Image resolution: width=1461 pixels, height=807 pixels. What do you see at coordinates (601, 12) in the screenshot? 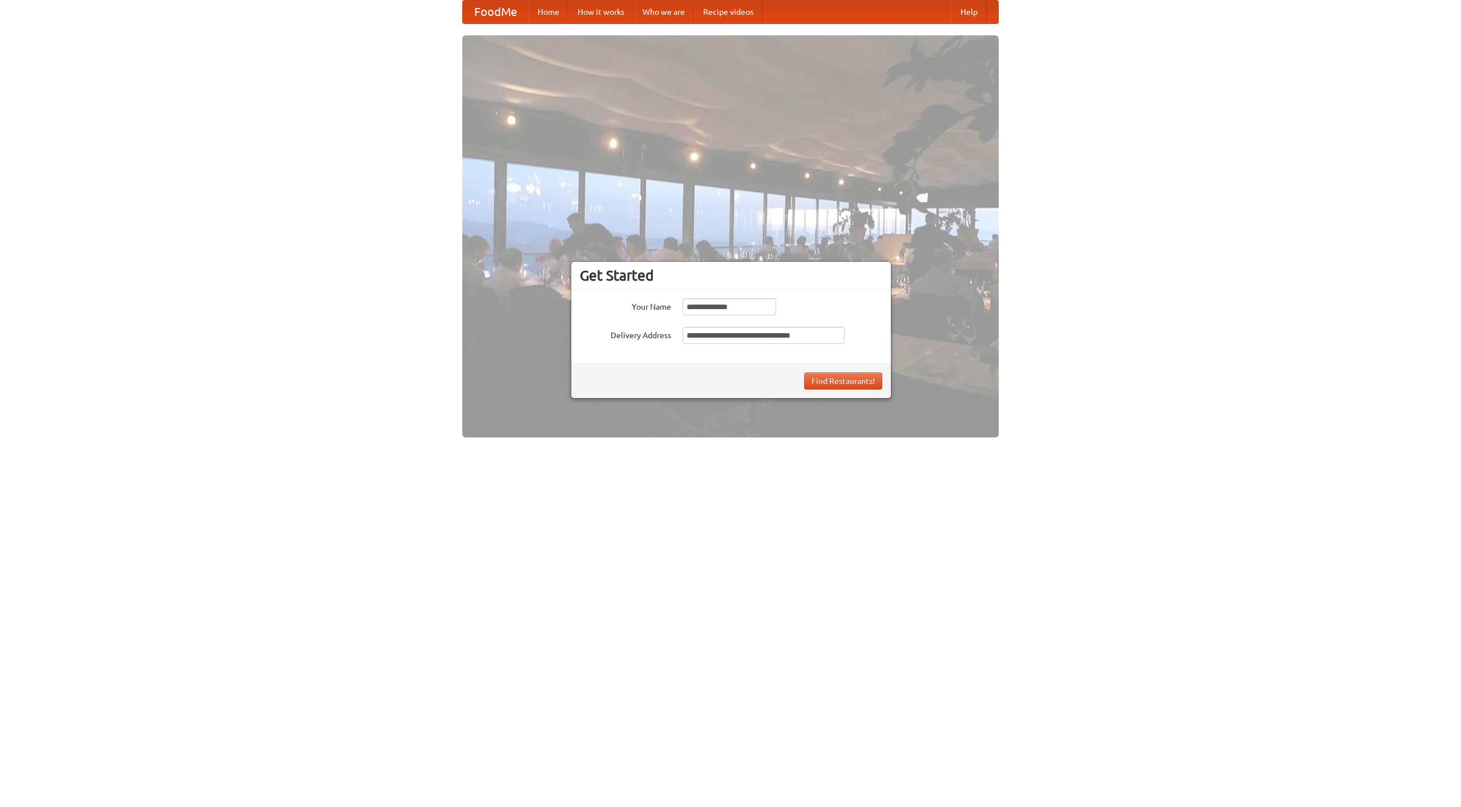
I see `a: How it works` at bounding box center [601, 12].